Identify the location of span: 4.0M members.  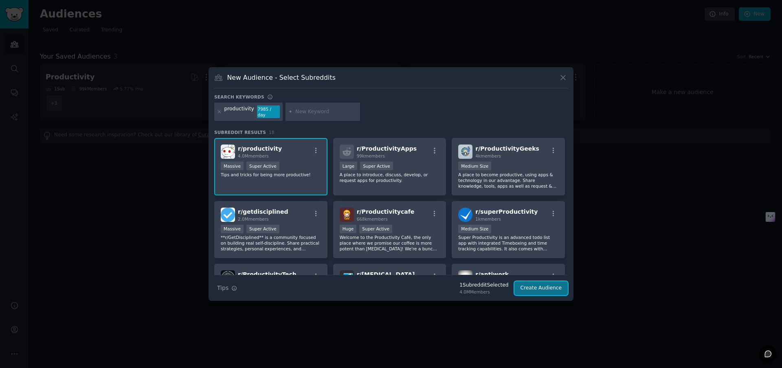
(253, 156).